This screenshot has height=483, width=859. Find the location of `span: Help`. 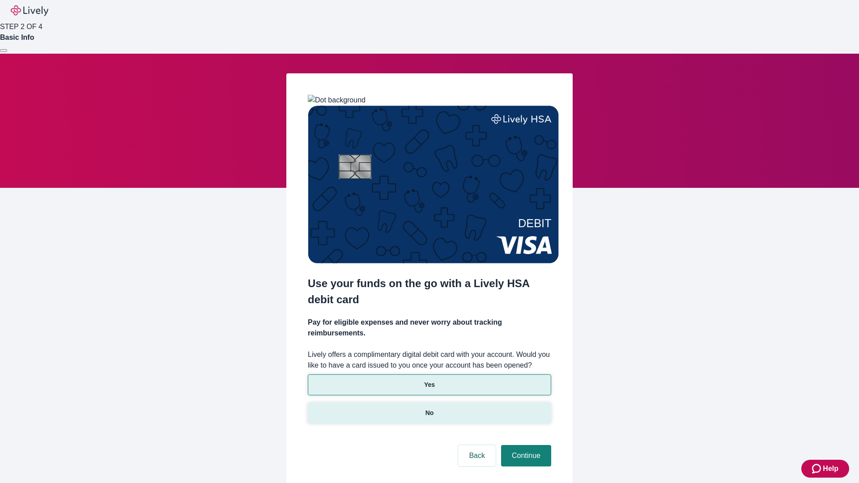

span: Help is located at coordinates (830, 469).